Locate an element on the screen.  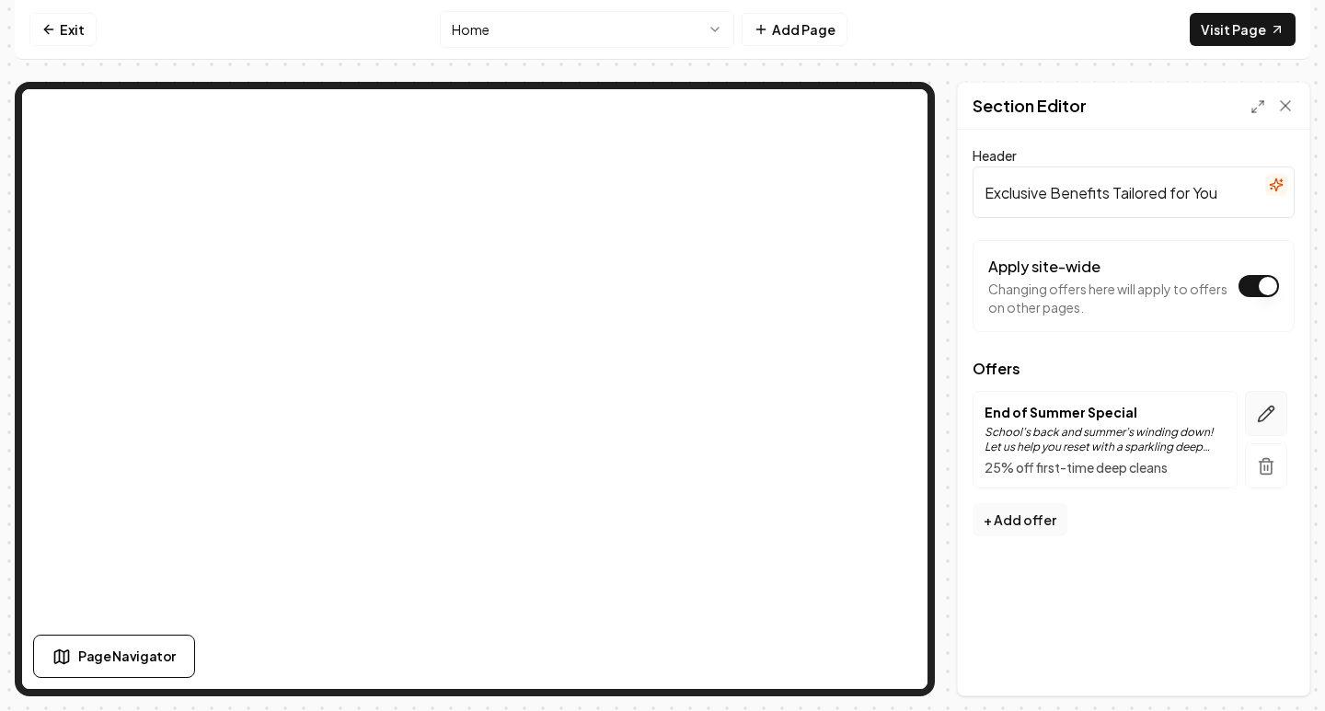
p: School’s back and summer’s winding down! Let us help you reset with a sparkling deep clean. First... is located at coordinates (1105, 440).